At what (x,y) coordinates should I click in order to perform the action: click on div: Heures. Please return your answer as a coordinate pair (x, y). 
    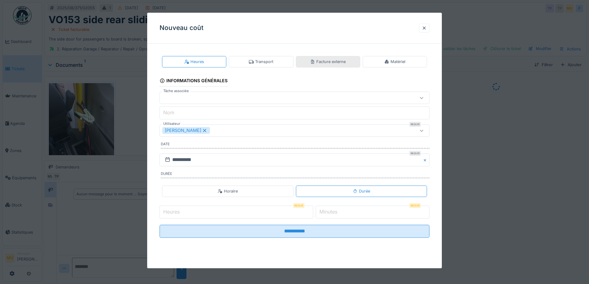
    Looking at the image, I should click on (194, 62).